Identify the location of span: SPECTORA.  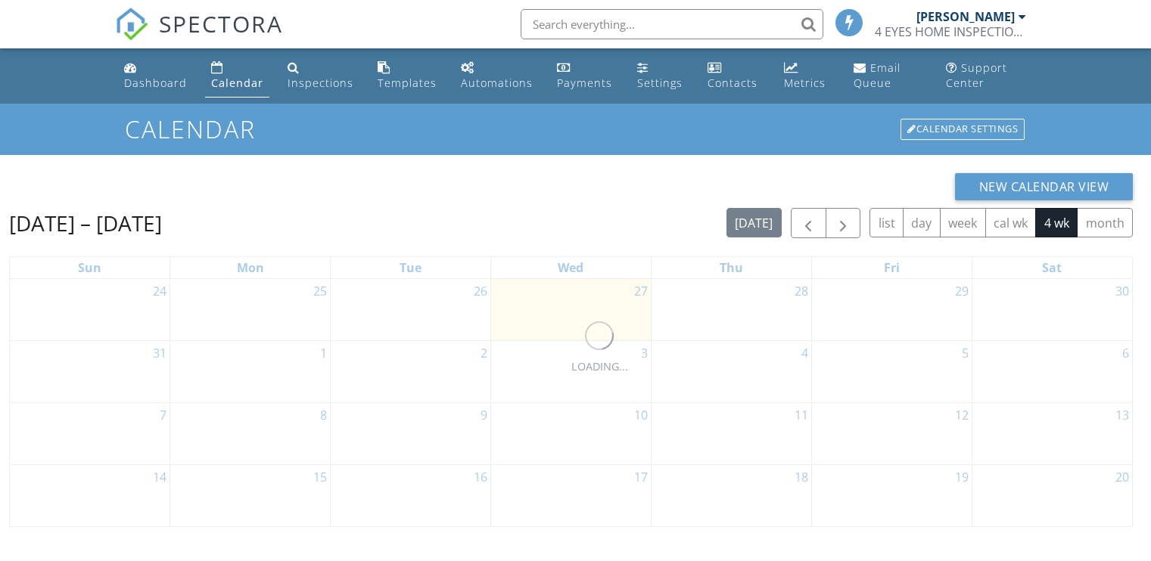
(221, 23).